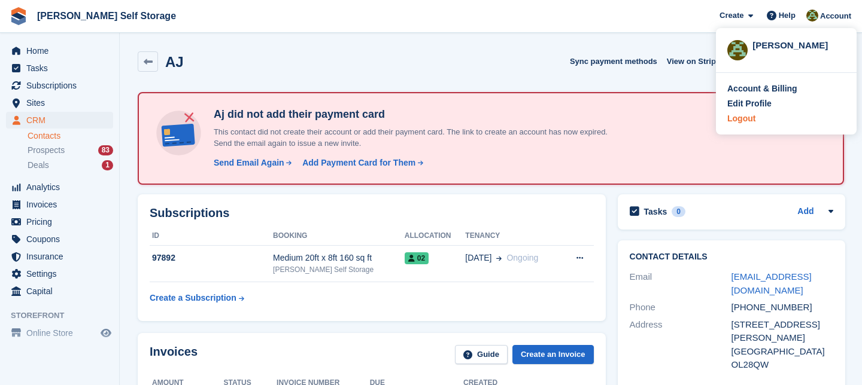  I want to click on a: Account & Billing, so click(786, 89).